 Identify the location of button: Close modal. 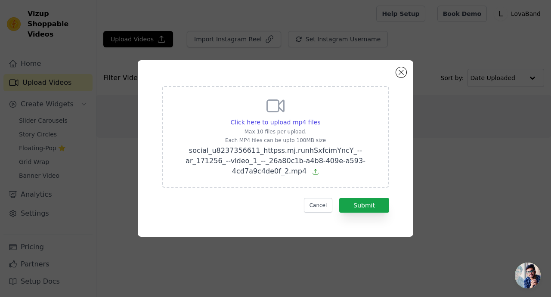
(401, 72).